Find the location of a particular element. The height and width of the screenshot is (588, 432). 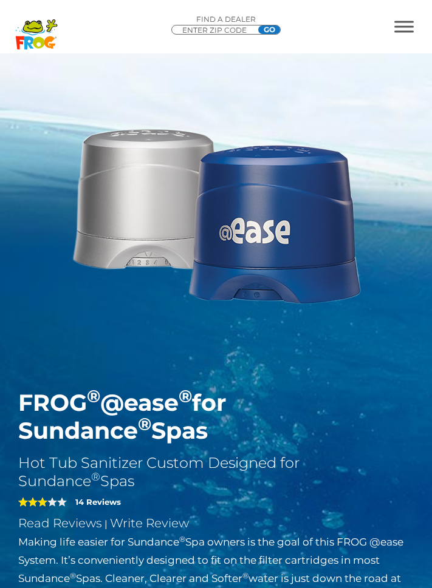

a: Read Reviews is located at coordinates (60, 523).